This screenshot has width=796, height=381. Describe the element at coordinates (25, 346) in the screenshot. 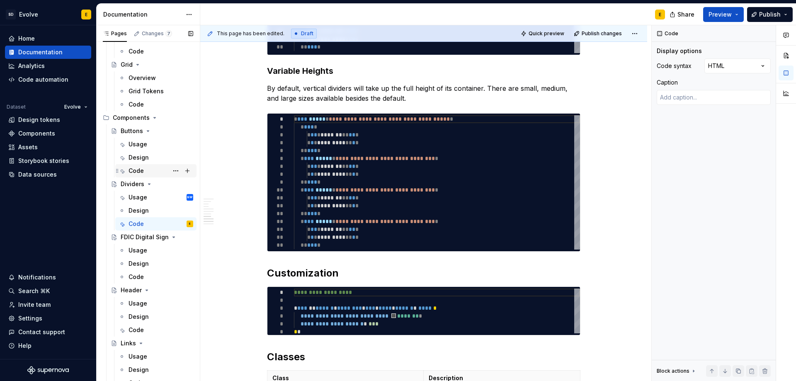

I see `div: Help` at that location.